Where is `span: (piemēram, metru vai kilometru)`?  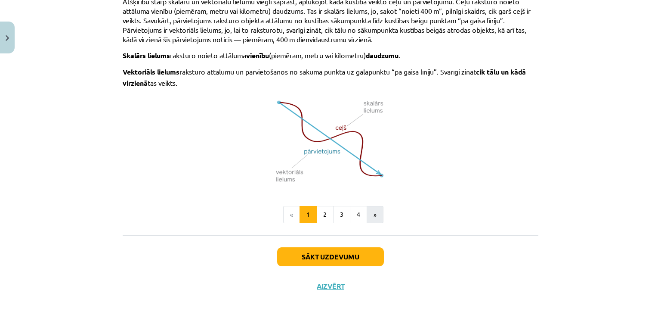
span: (piemēram, metru vai kilometru) is located at coordinates (317, 55).